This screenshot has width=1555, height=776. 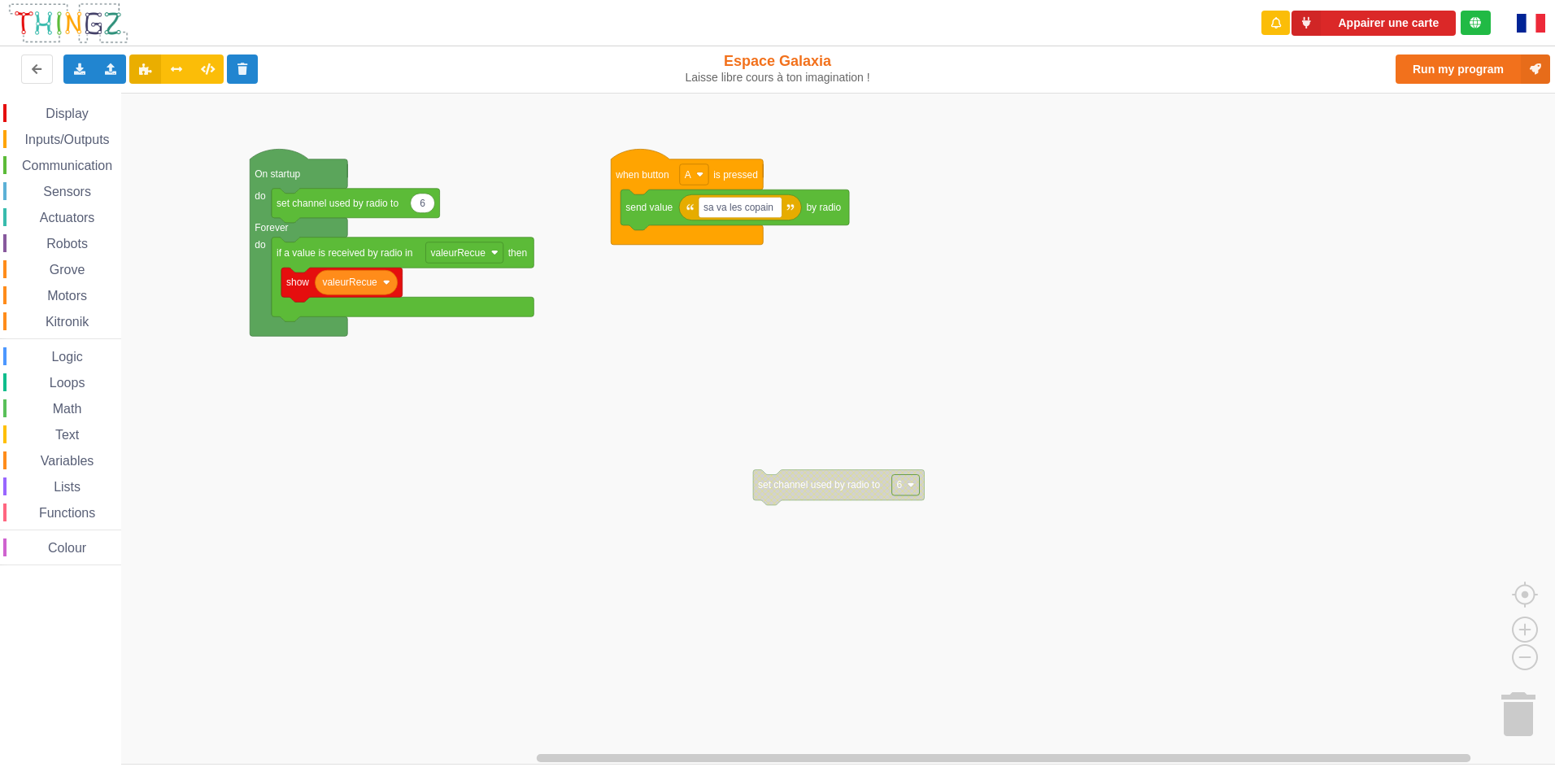 I want to click on text: show, so click(x=298, y=282).